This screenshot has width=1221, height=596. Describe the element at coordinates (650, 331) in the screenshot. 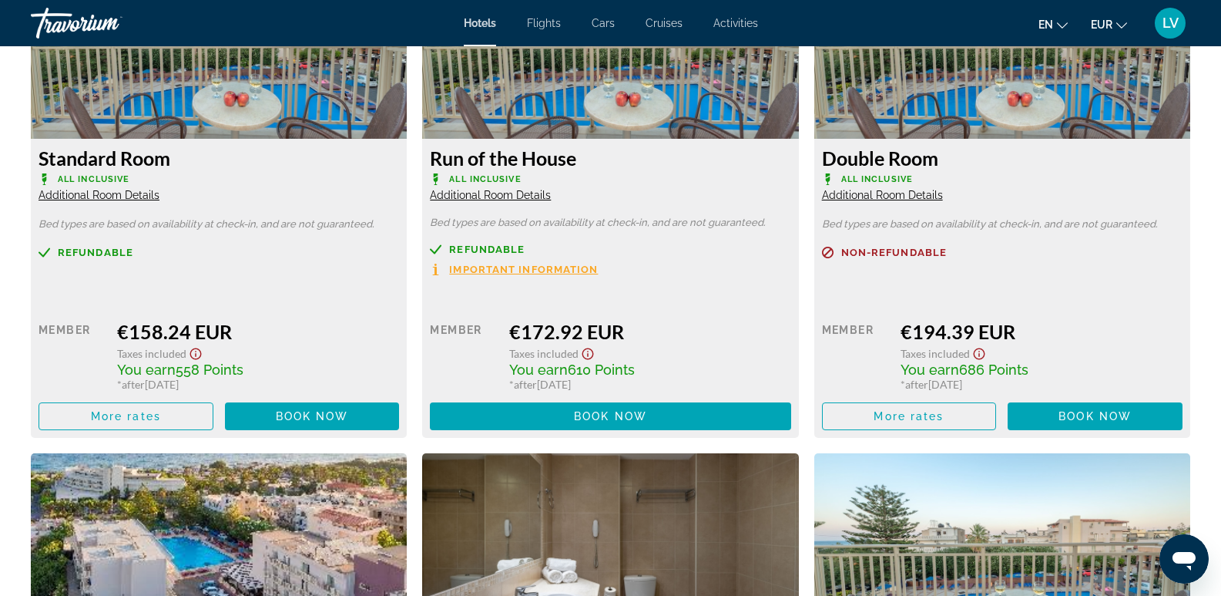

I see `div: €172.92 EUR` at that location.